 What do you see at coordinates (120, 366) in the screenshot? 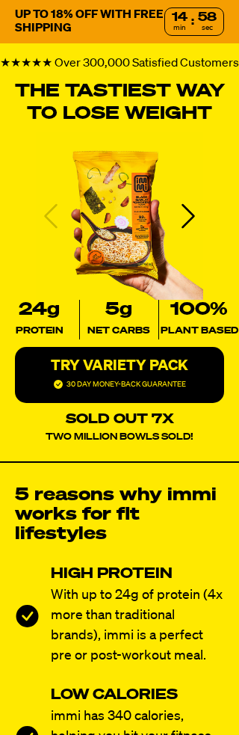
I see `p: TRY VARIETY PACK` at bounding box center [120, 366].